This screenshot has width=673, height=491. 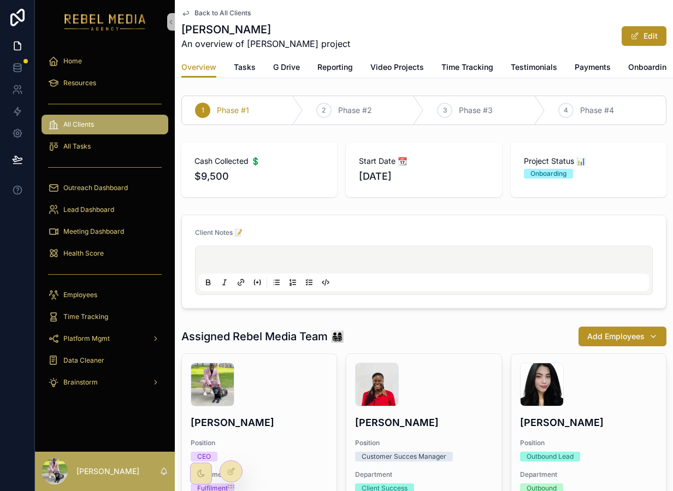 What do you see at coordinates (286, 68) in the screenshot?
I see `a: G Drive` at bounding box center [286, 68].